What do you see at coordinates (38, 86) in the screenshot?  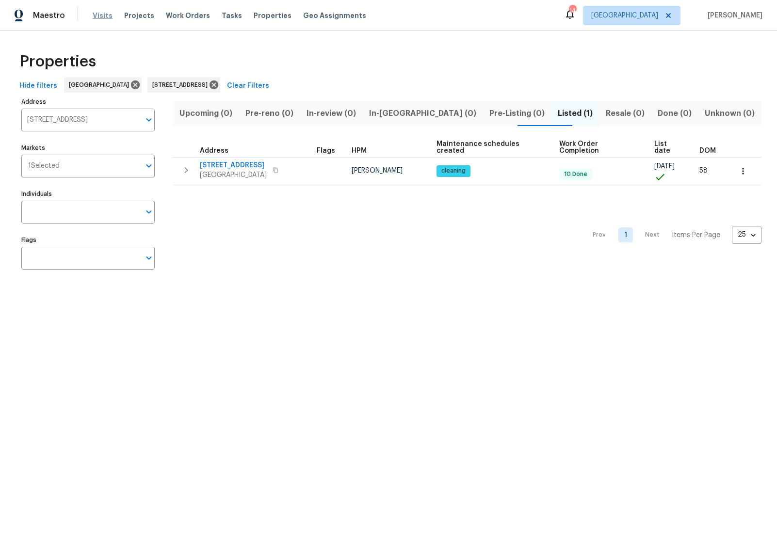 I see `button: Hide filters` at bounding box center [38, 86].